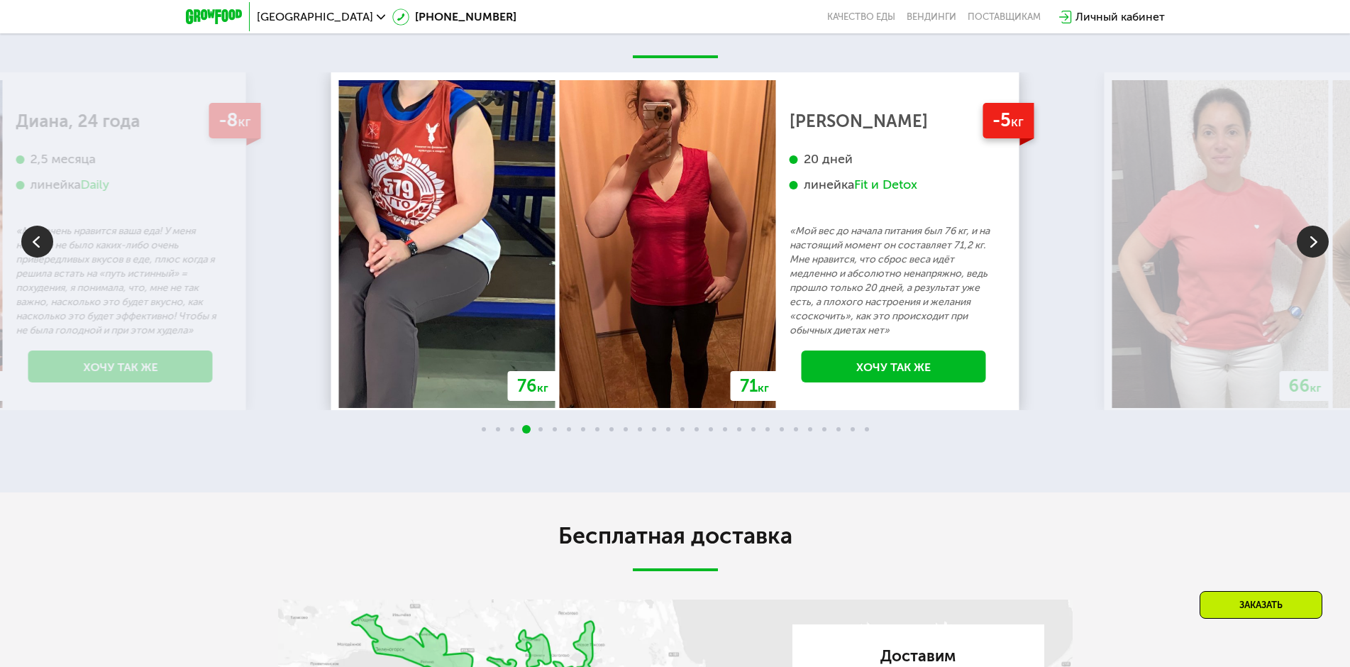  What do you see at coordinates (533, 386) in the screenshot?
I see `div: 76` at bounding box center [533, 386].